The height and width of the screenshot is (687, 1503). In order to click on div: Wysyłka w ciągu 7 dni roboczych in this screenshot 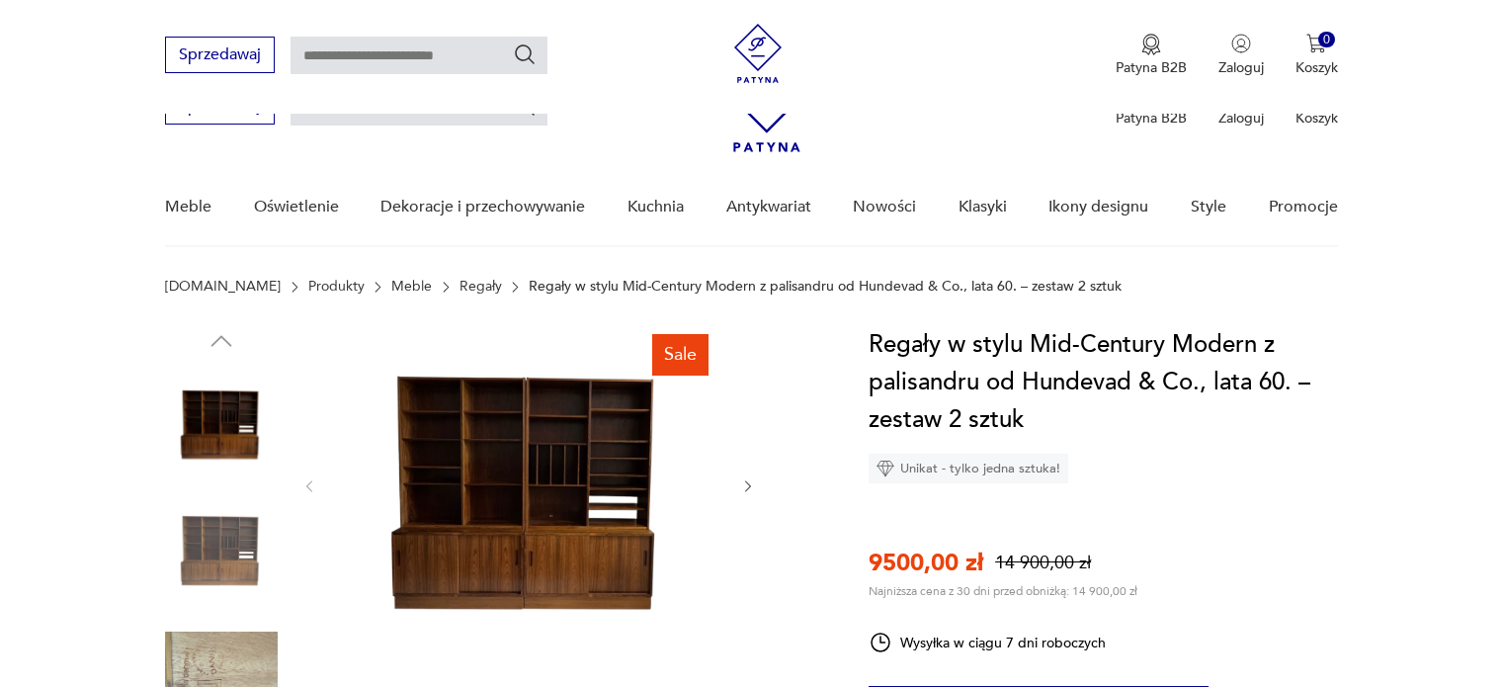, I will do `click(987, 642)`.